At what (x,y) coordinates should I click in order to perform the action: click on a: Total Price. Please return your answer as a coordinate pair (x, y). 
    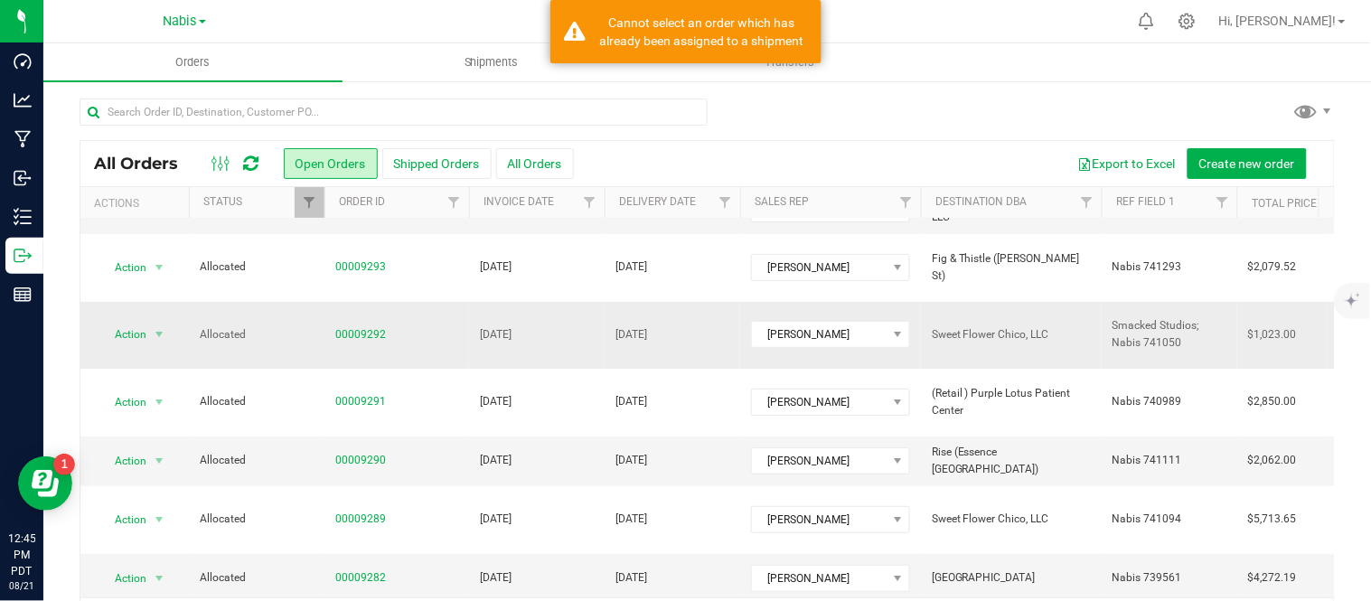
    Looking at the image, I should click on (1284, 203).